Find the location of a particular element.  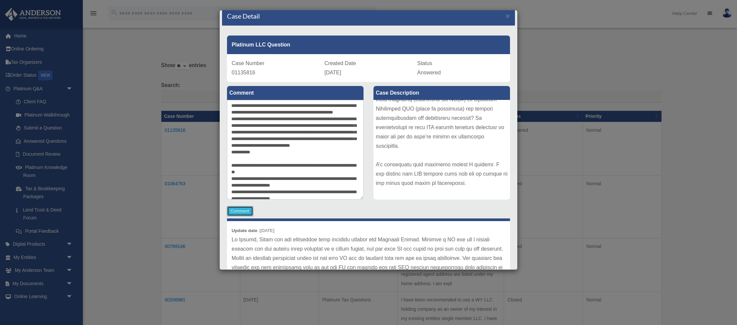

label: Comment is located at coordinates (295, 93).